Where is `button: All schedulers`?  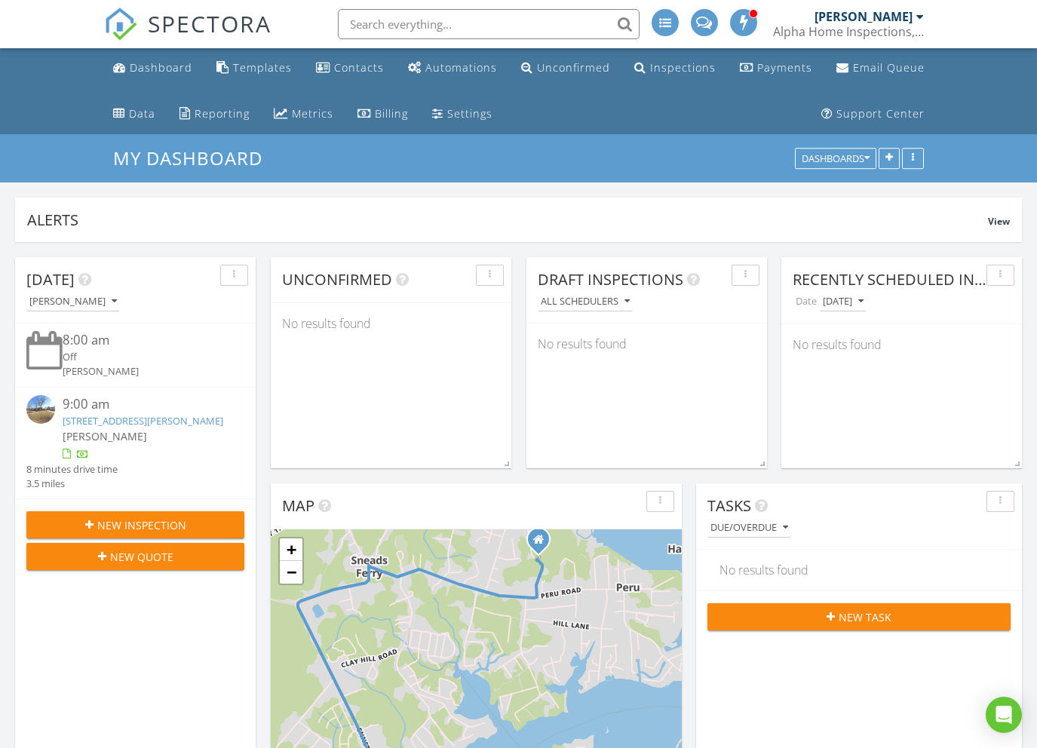 button: All schedulers is located at coordinates (585, 302).